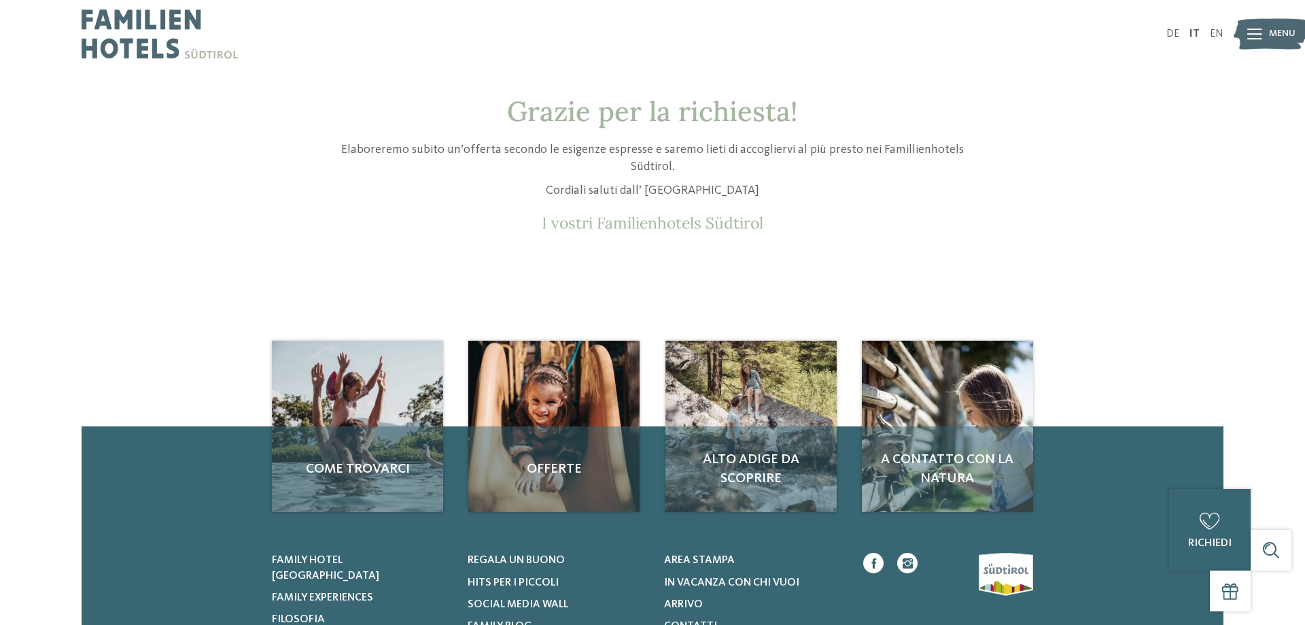 Image resolution: width=1305 pixels, height=625 pixels. Describe the element at coordinates (298, 619) in the screenshot. I see `span: Filosofia` at that location.